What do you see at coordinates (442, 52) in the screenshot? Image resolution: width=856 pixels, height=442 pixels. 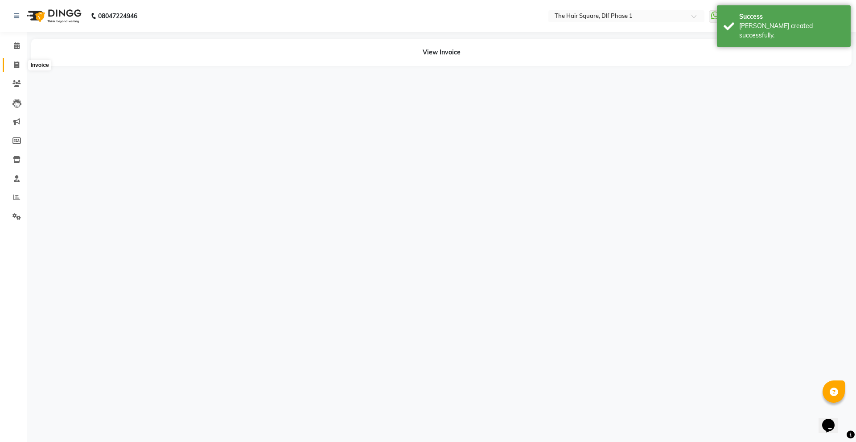 I see `div: View Invoice` at bounding box center [442, 52].